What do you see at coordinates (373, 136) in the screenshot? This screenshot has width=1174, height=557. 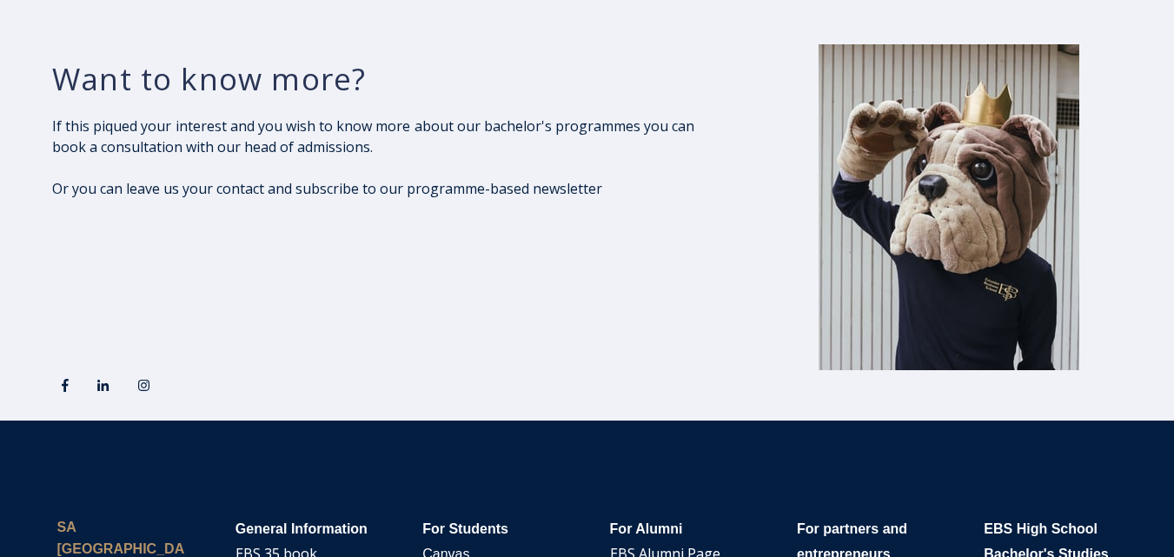 I see `p: If this piqued your interest and you wish to know more about our bachelor's programmes you can bo...` at bounding box center [373, 136].